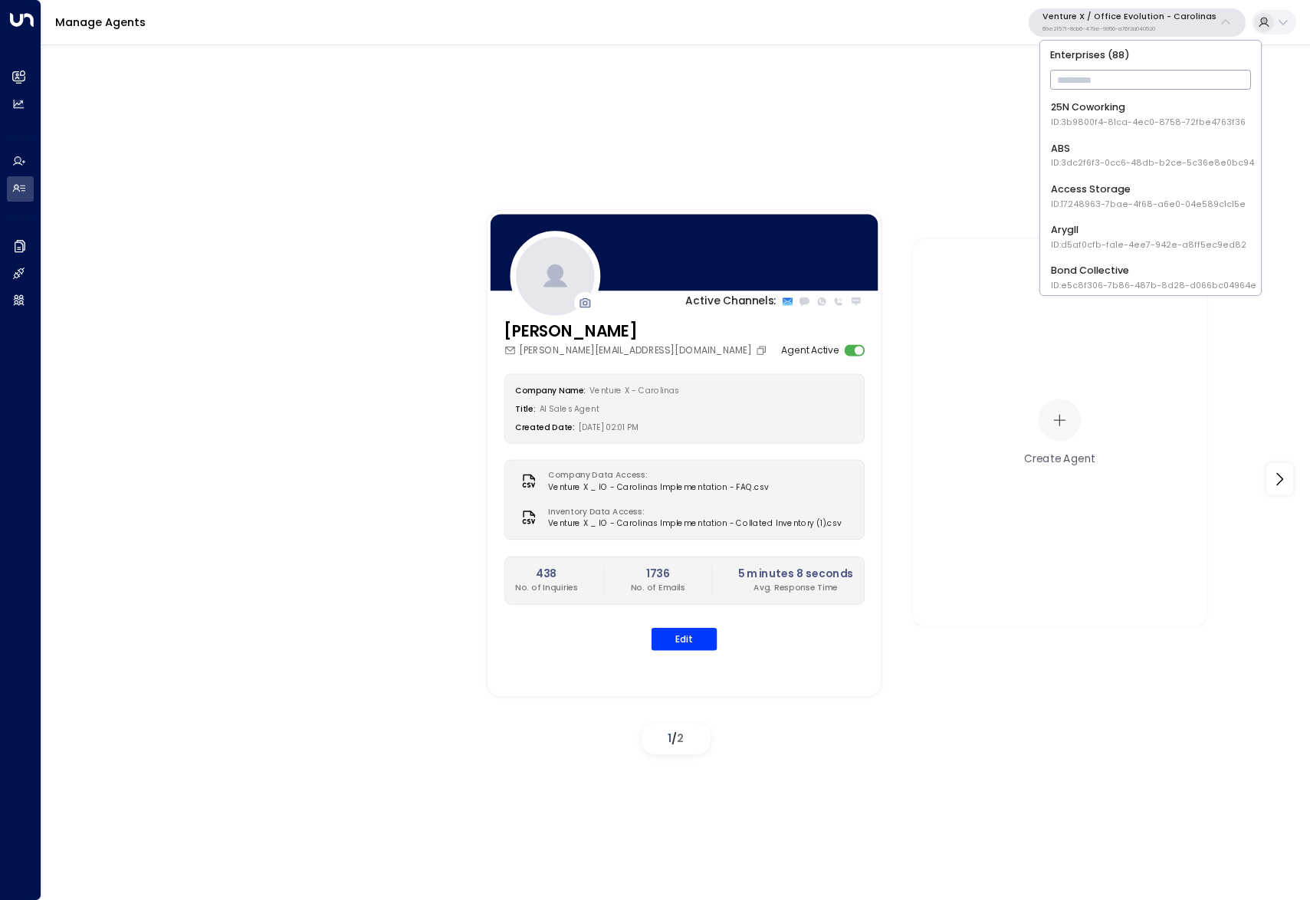 This screenshot has width=1310, height=900. I want to click on span: 2, so click(680, 738).